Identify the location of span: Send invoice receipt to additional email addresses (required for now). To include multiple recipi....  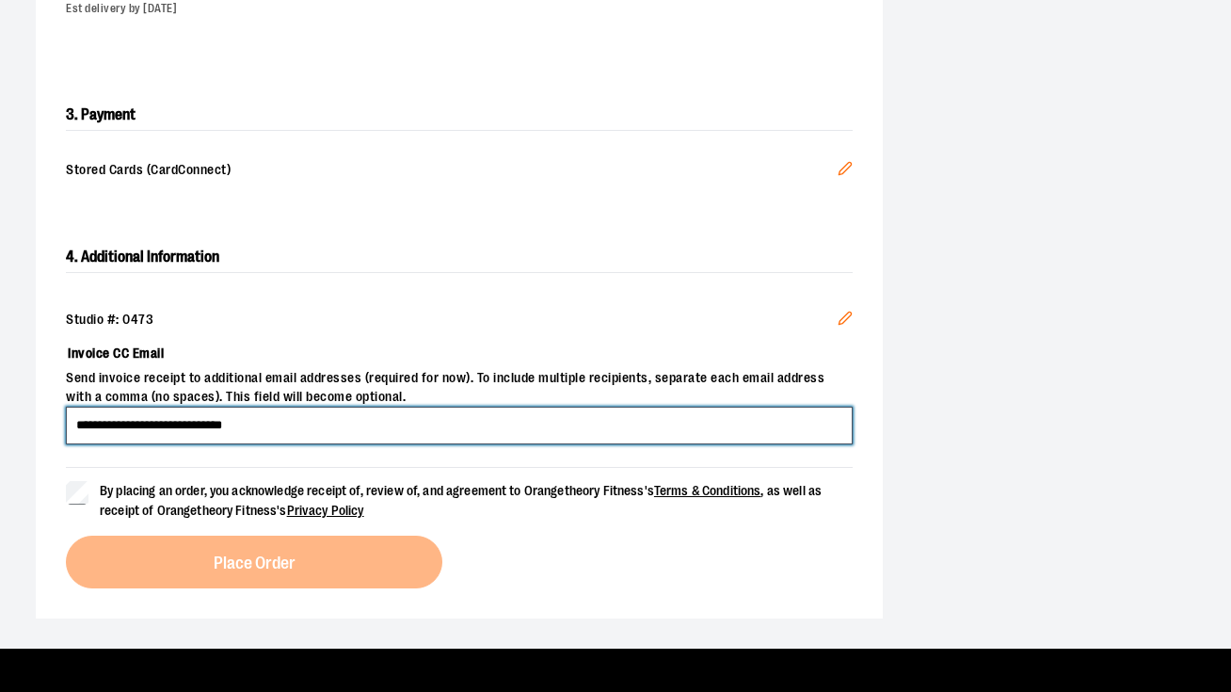
(459, 388).